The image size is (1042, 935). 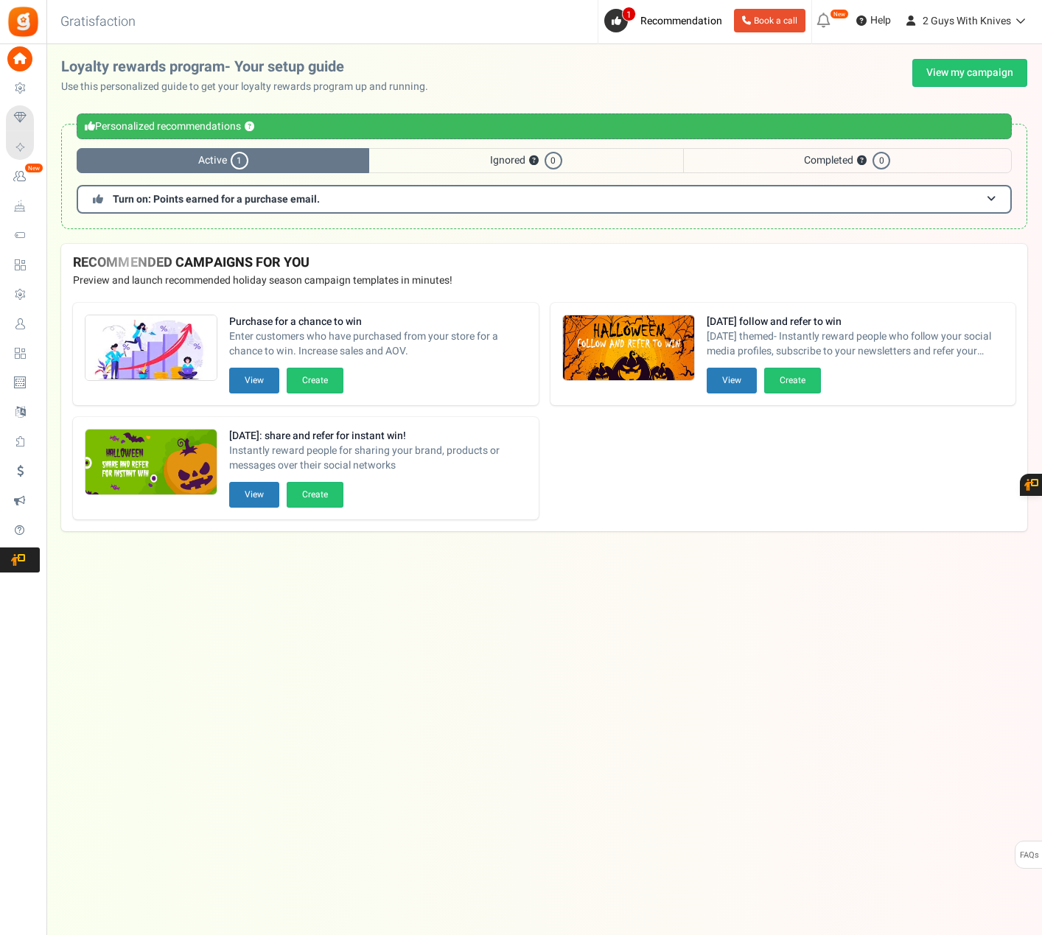 What do you see at coordinates (544, 126) in the screenshot?
I see `div: Personalized recommendations` at bounding box center [544, 126].